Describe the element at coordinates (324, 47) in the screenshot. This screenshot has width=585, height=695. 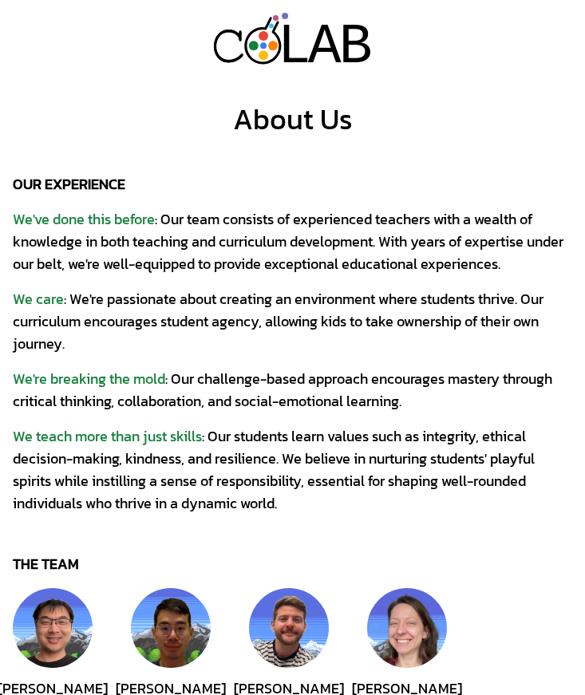
I see `div: A` at that location.